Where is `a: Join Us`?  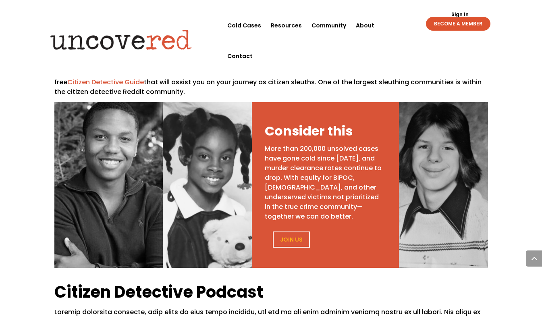
a: Join Us is located at coordinates (291, 239).